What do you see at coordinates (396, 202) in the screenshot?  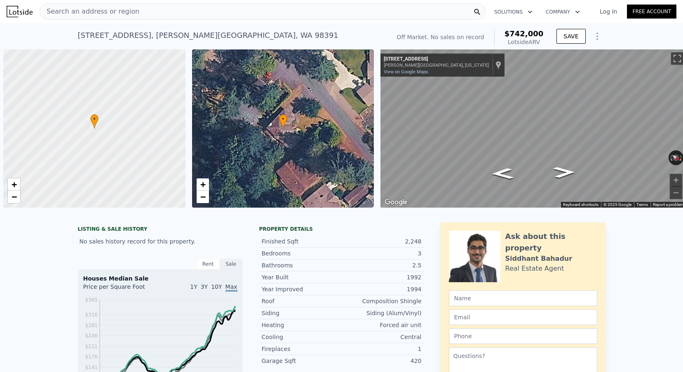 I see `a: Open this area in Google Maps (opens a new window)` at bounding box center [396, 202].